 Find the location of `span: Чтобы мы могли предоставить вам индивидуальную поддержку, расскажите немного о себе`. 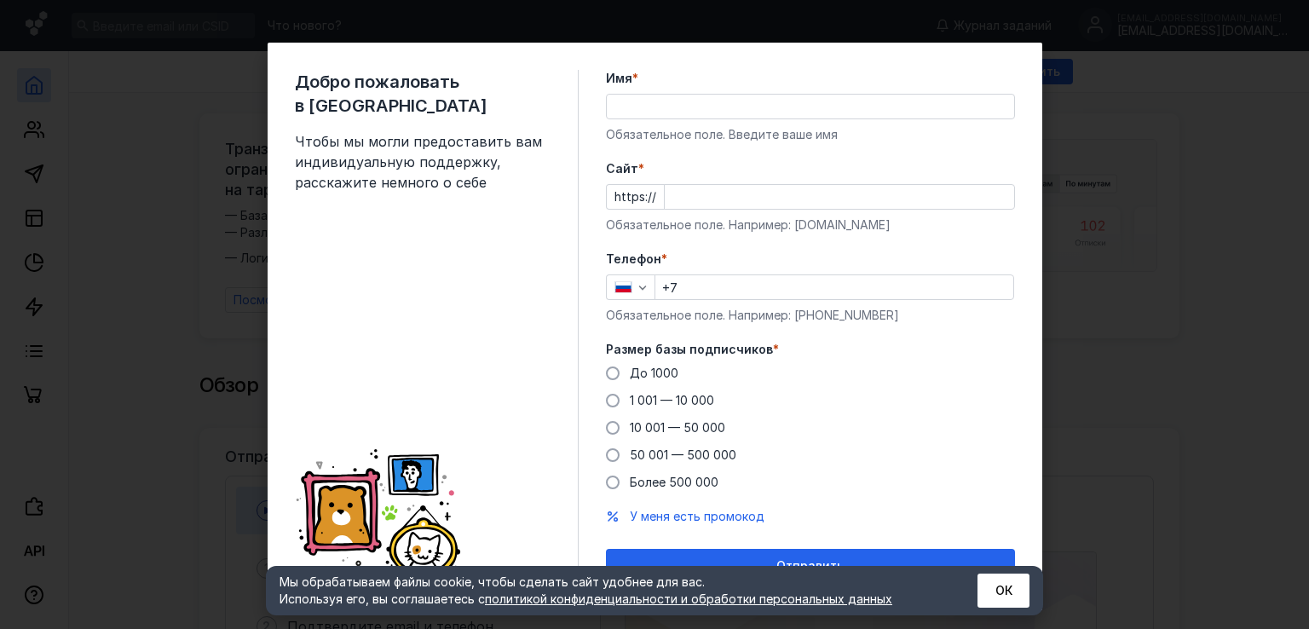

span: Чтобы мы могли предоставить вам индивидуальную поддержку, расскажите немного о себе is located at coordinates (423, 162).